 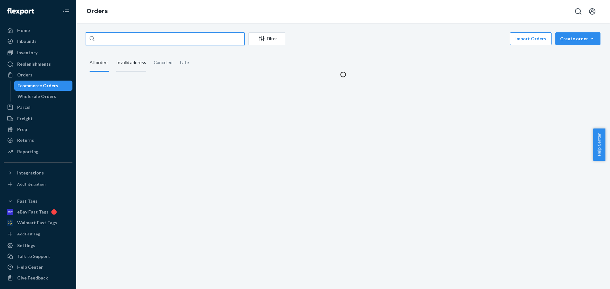 What do you see at coordinates (38, 30) in the screenshot?
I see `a: Home` at bounding box center [38, 30].